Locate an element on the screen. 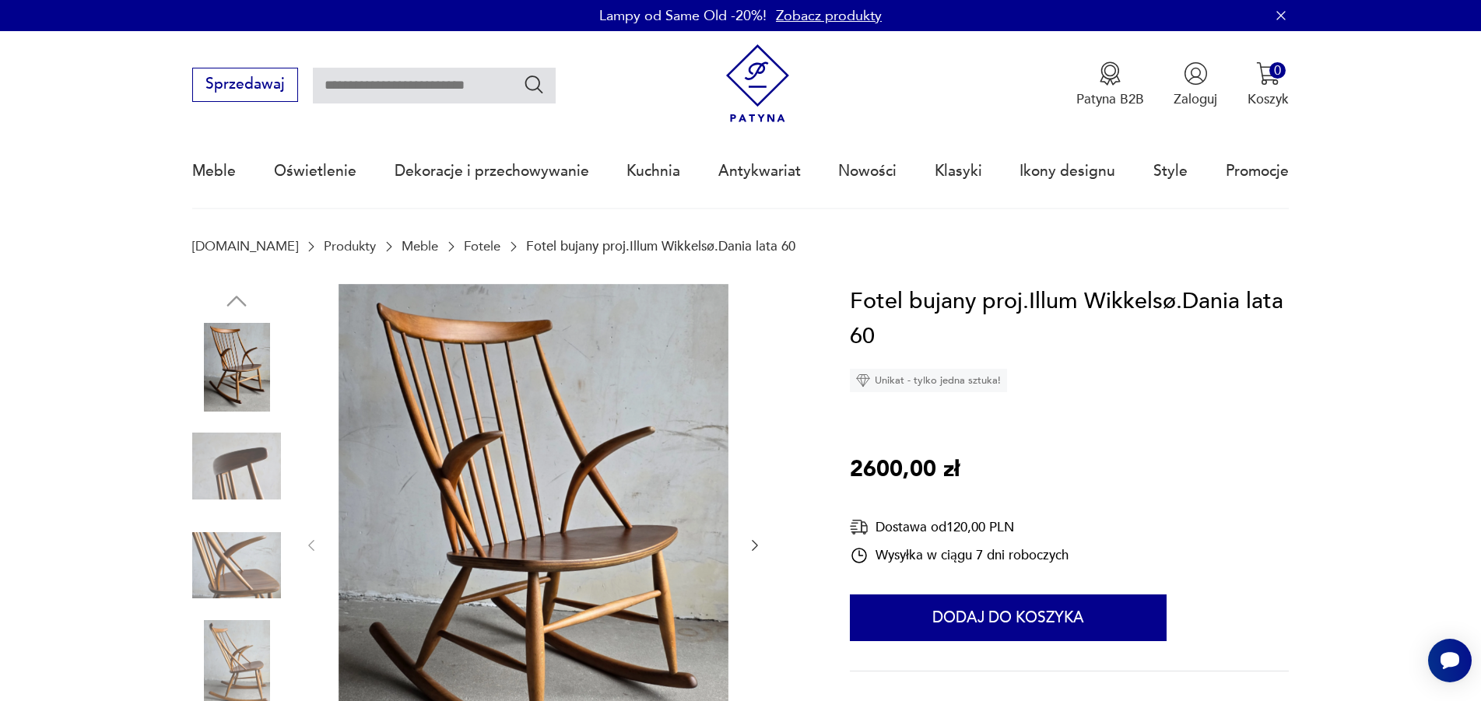 The image size is (1481, 701). p: Zaloguj is located at coordinates (1195, 99).